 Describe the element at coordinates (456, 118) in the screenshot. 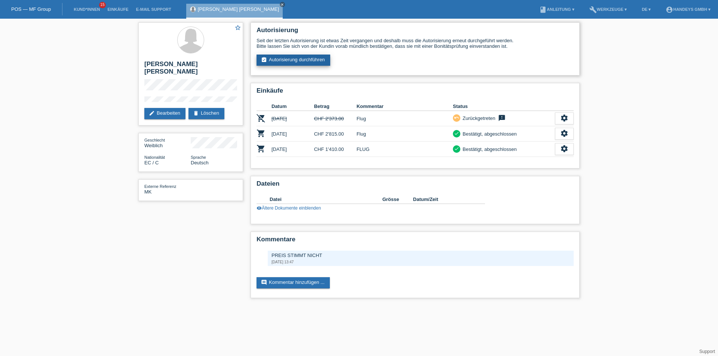

I see `i: undo` at that location.